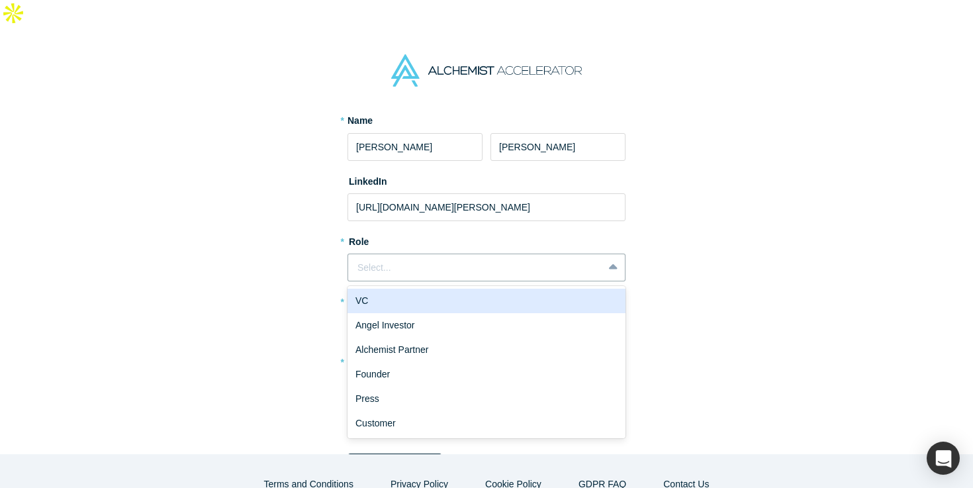 This screenshot has width=973, height=488. Describe the element at coordinates (360, 120) in the screenshot. I see `label: Name` at that location.